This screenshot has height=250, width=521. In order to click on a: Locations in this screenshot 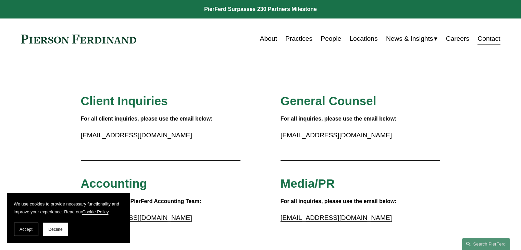, I will do `click(363, 39)`.